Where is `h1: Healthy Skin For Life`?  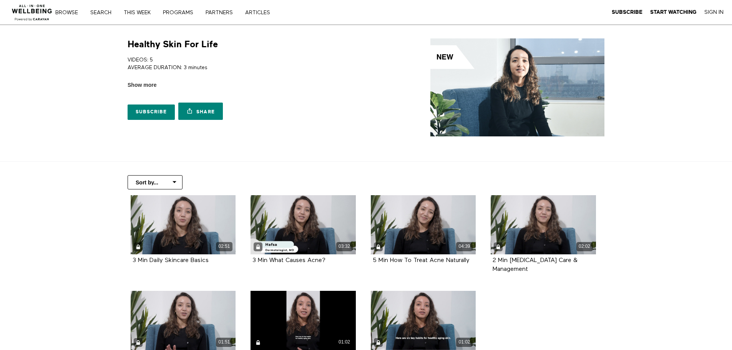
h1: Healthy Skin For Life is located at coordinates (173, 44).